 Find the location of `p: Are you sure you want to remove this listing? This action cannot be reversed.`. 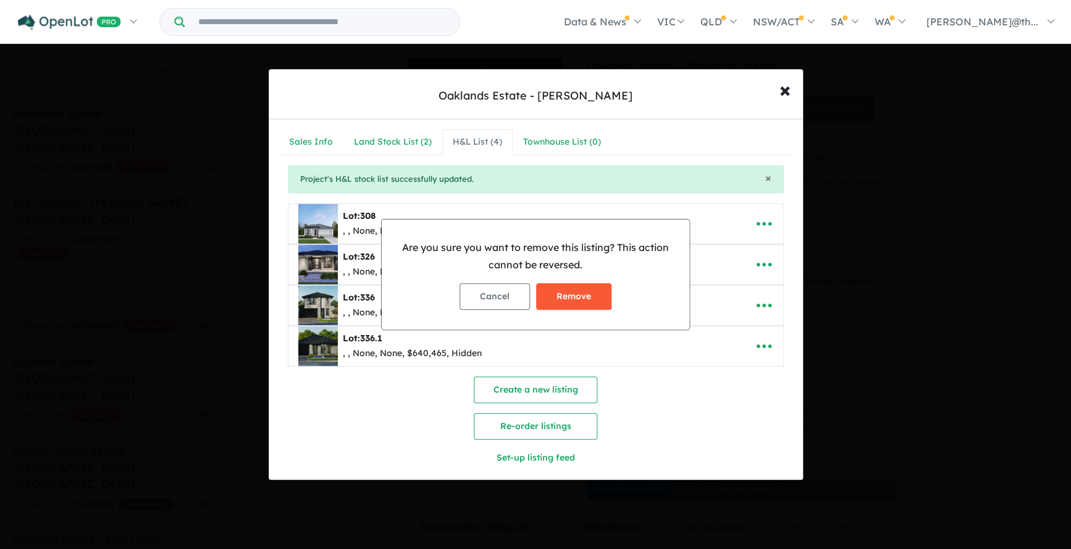

p: Are you sure you want to remove this listing? This action cannot be reversed. is located at coordinates (536, 256).